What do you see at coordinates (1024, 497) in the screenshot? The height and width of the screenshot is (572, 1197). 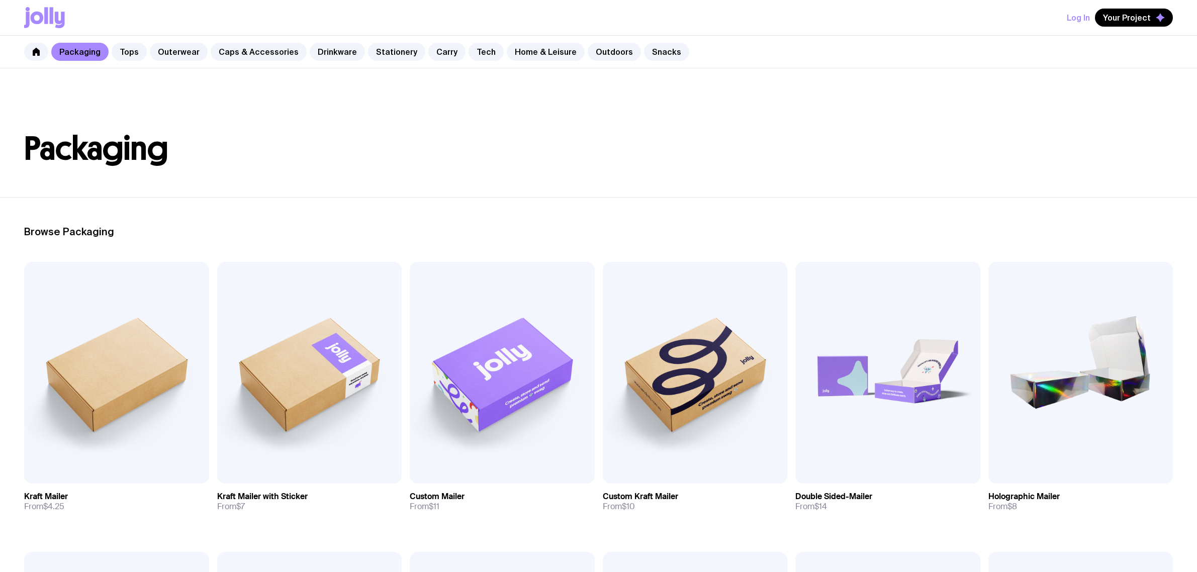 I see `h3: Holographic Mailer` at bounding box center [1024, 497].